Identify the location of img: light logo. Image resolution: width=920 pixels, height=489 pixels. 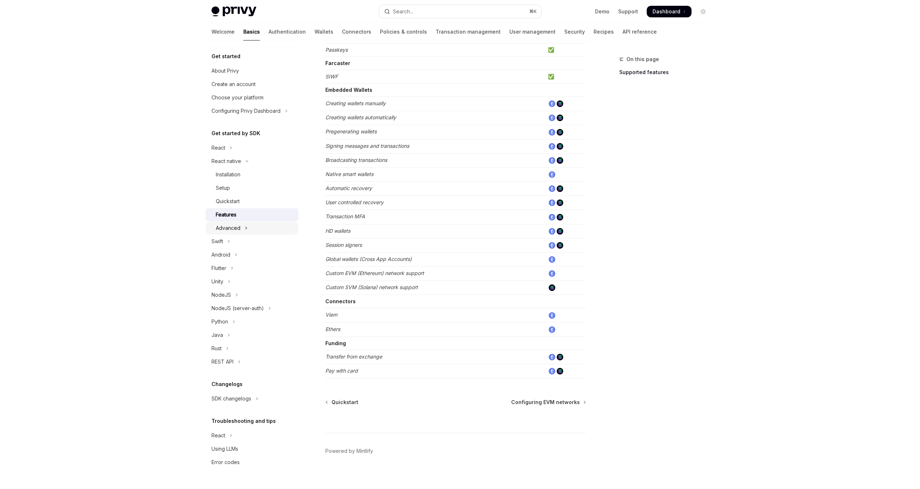
(234, 12).